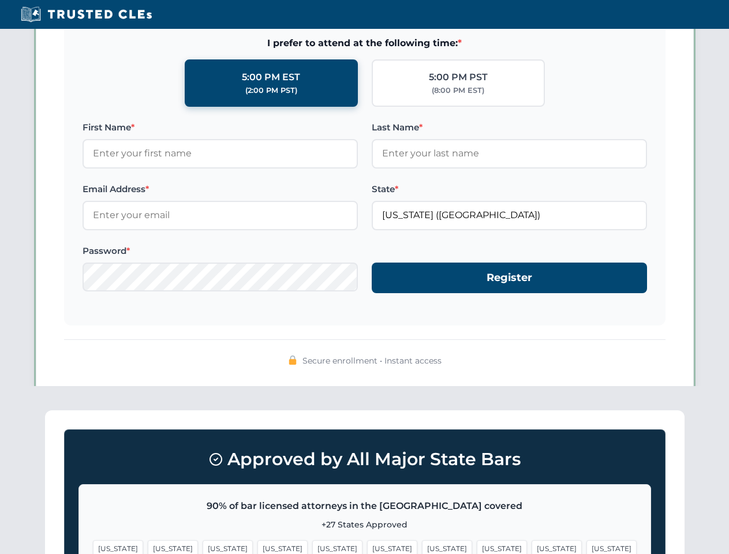  Describe the element at coordinates (509, 154) in the screenshot. I see `input: Enter your last name` at that location.